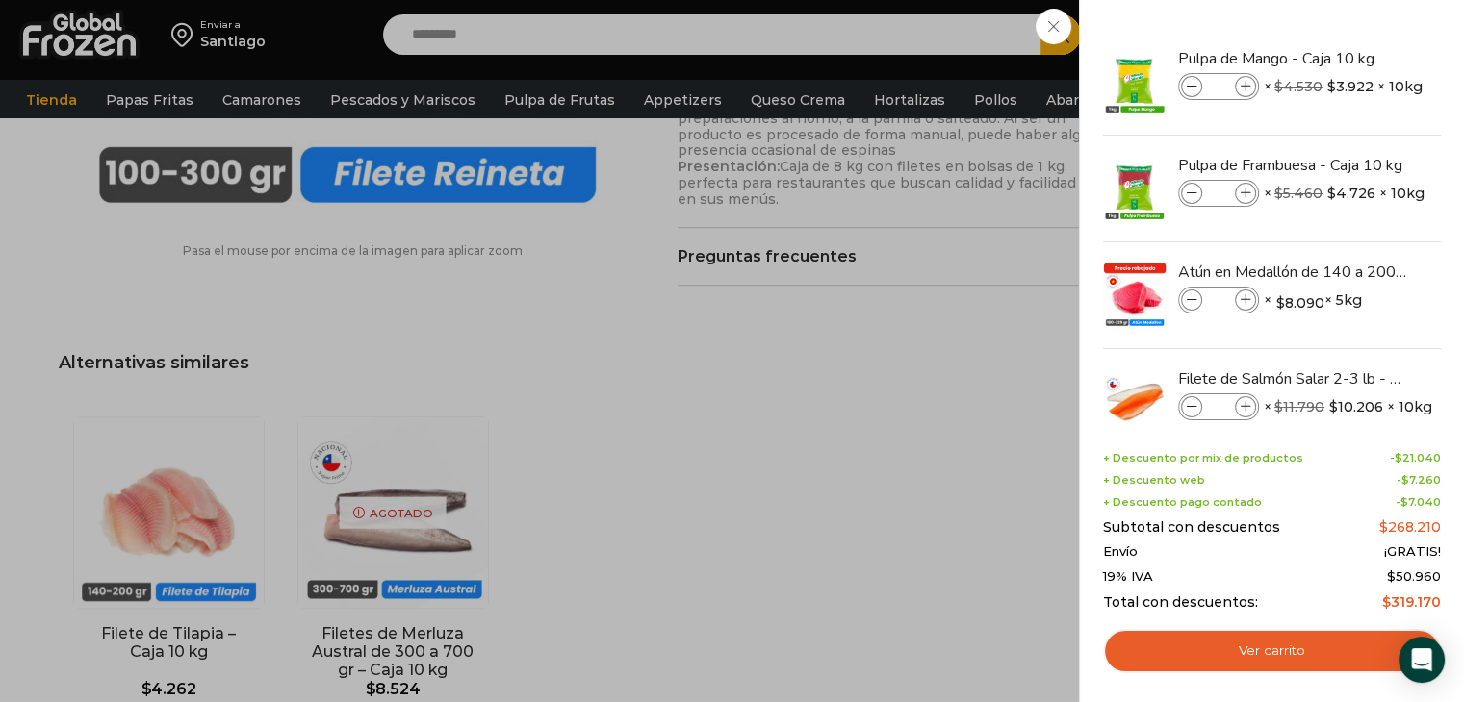  I want to click on bdi: 3.922, so click(1350, 87).